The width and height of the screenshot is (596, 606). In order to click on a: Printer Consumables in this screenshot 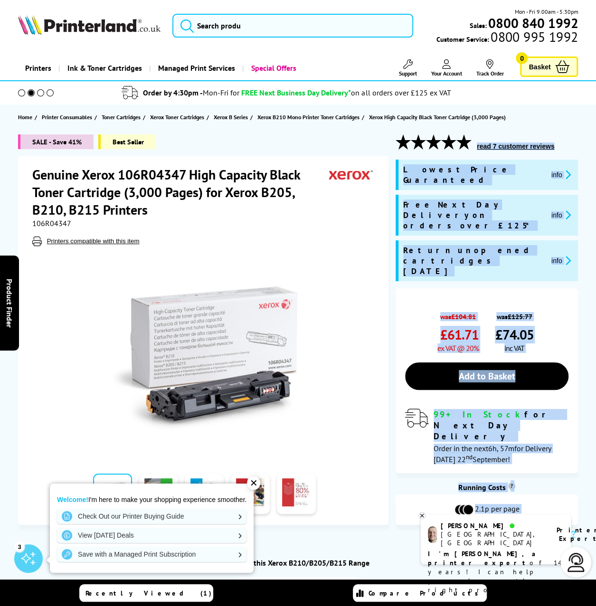, I will do `click(68, 117)`.